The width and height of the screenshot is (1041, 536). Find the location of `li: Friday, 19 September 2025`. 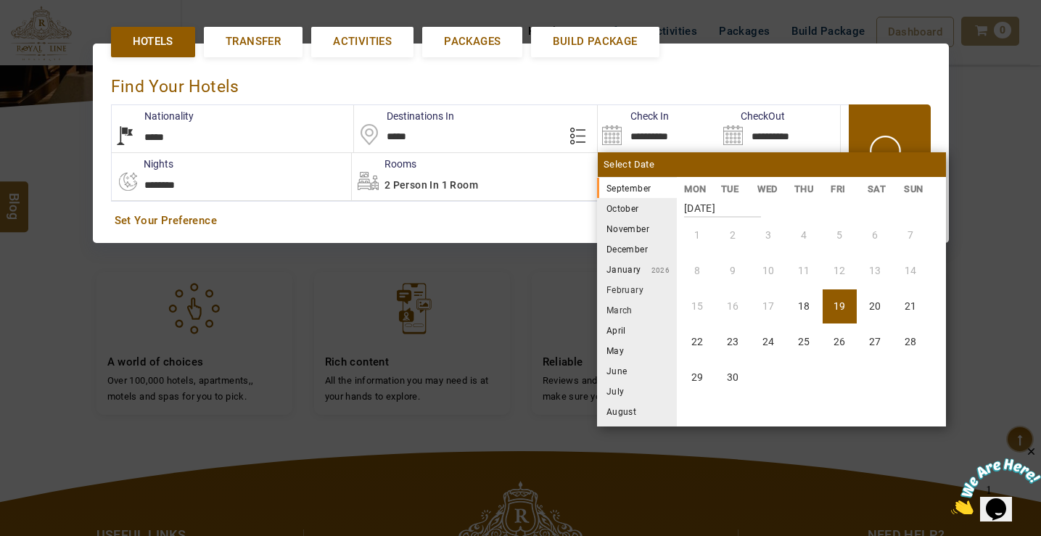

li: Friday, 19 September 2025 is located at coordinates (840, 306).